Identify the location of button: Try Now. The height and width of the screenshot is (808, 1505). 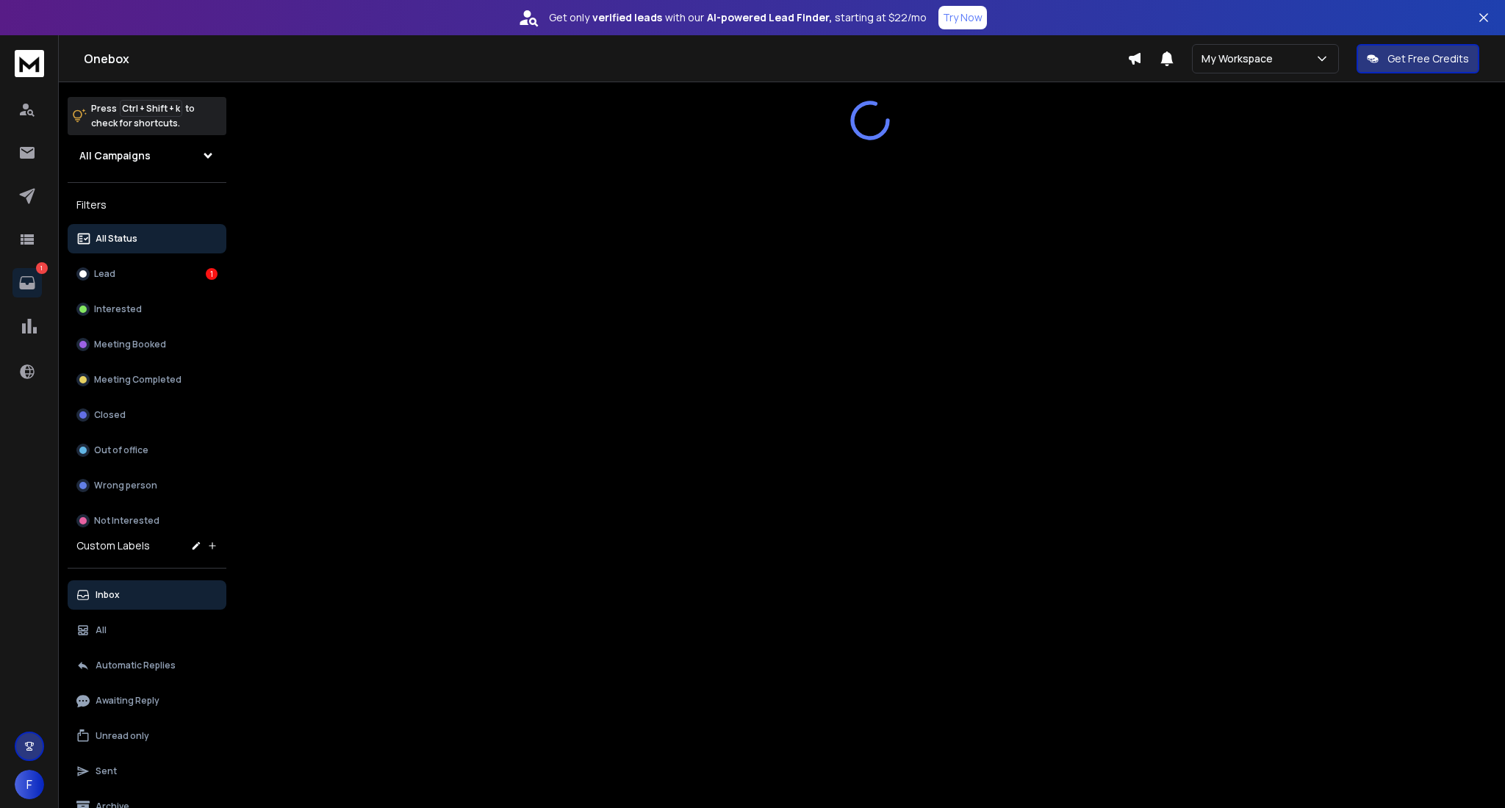
(963, 18).